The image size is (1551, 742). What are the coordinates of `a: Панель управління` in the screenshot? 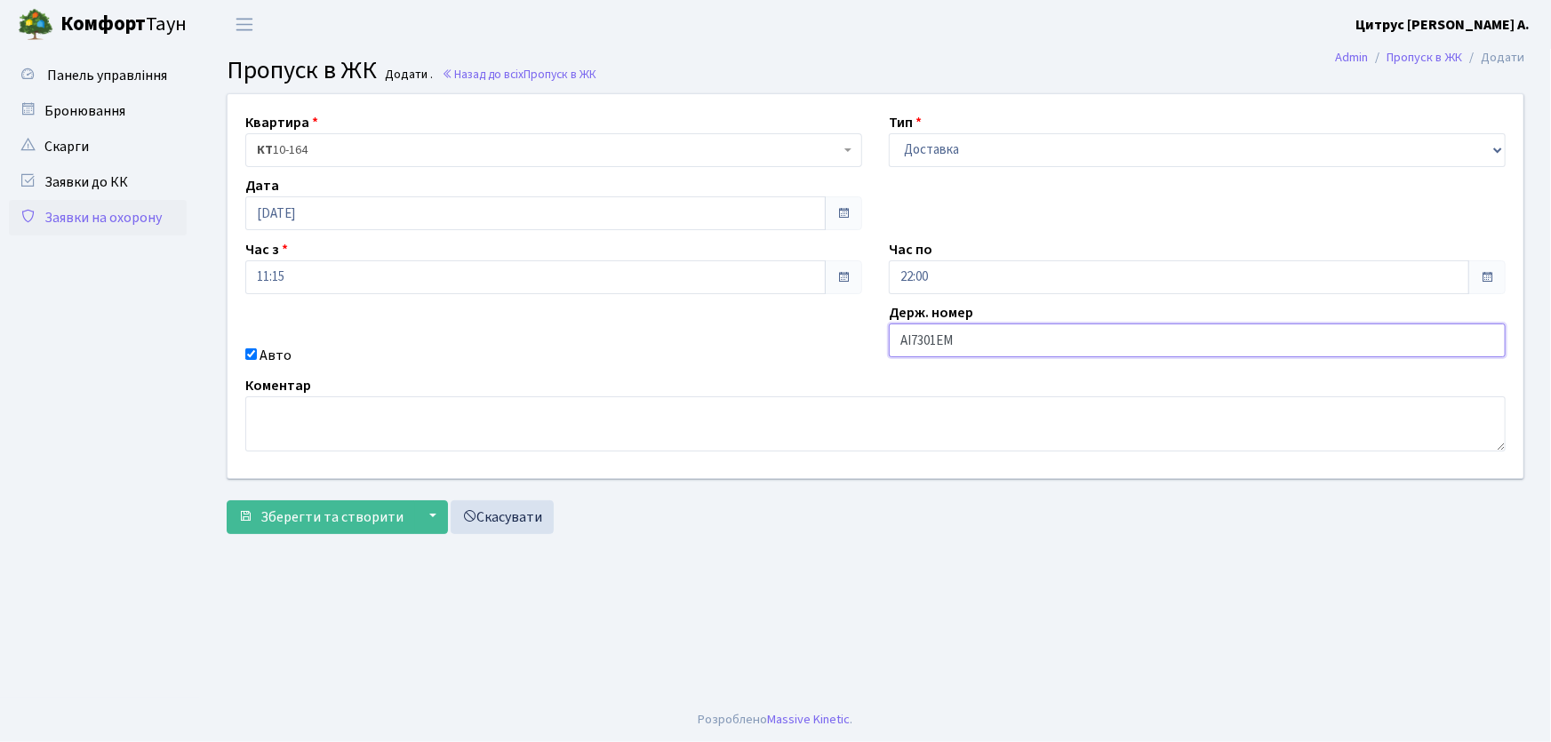 It's located at (98, 76).